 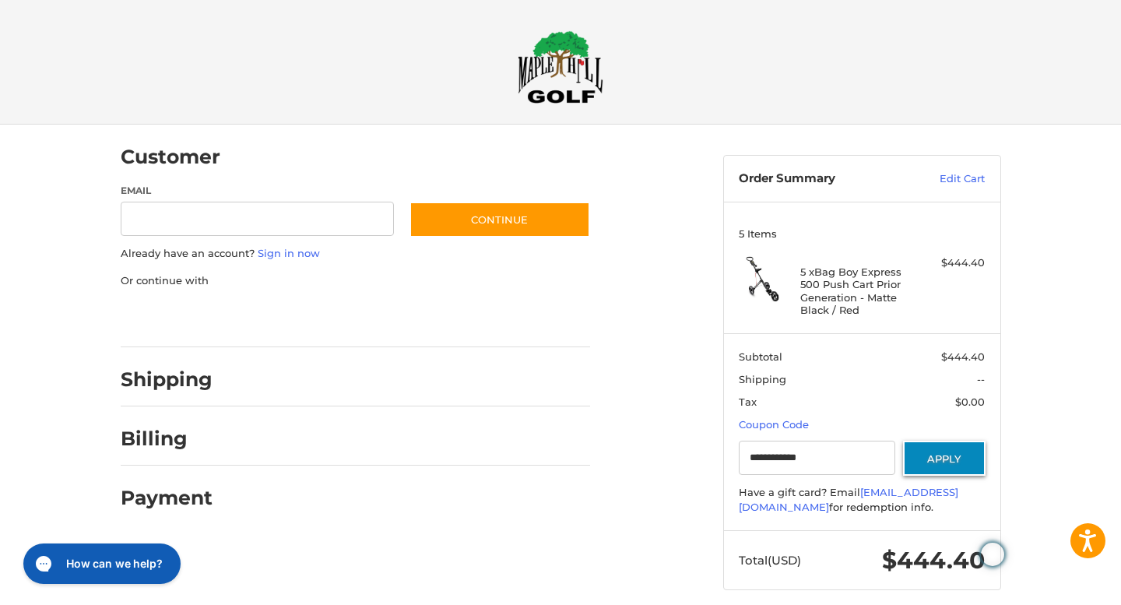 I want to click on span: Tax, so click(x=748, y=402).